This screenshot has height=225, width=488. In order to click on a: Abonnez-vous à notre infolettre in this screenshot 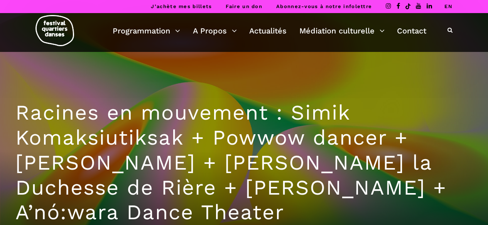, I will do `click(324, 6)`.